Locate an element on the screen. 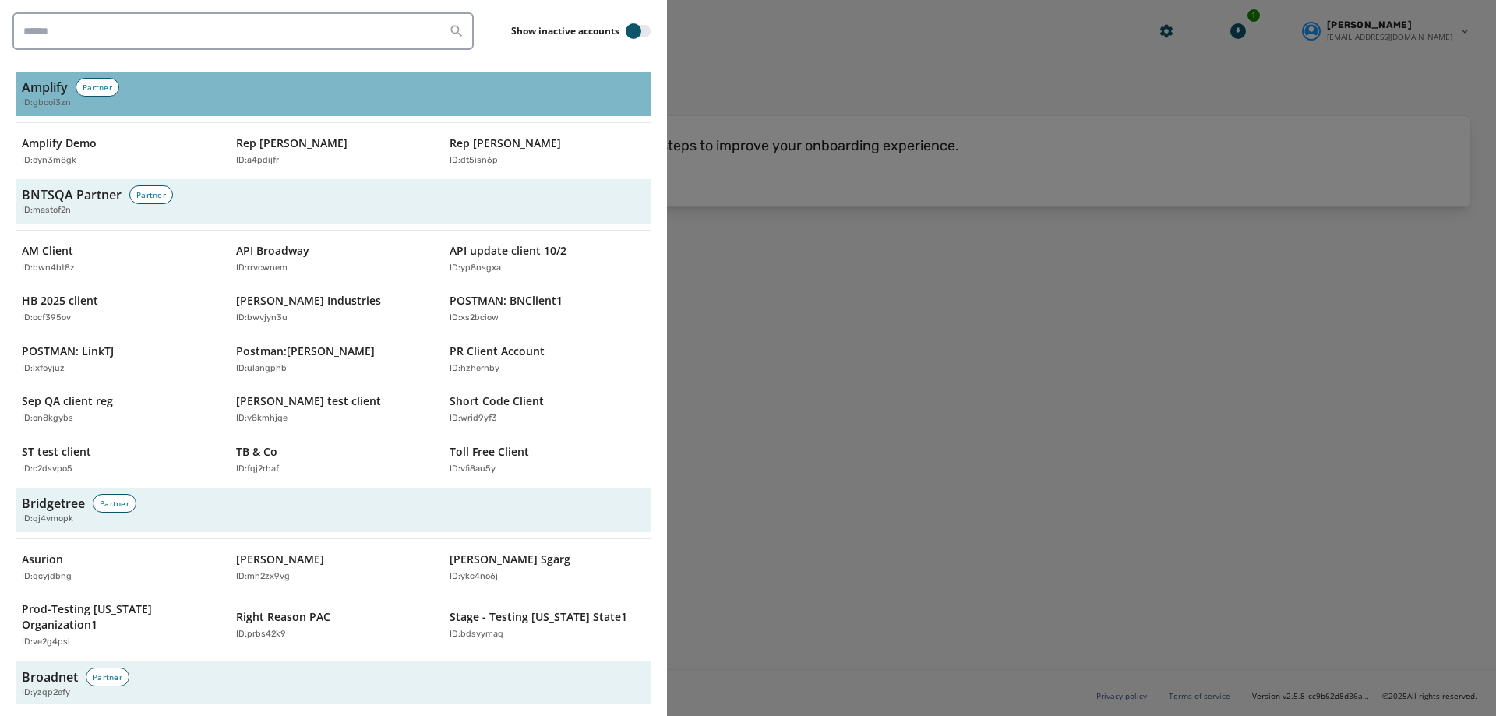 The width and height of the screenshot is (1496, 716). button: BridgetreePartnerID:qj4vmopk is located at coordinates (333, 509).